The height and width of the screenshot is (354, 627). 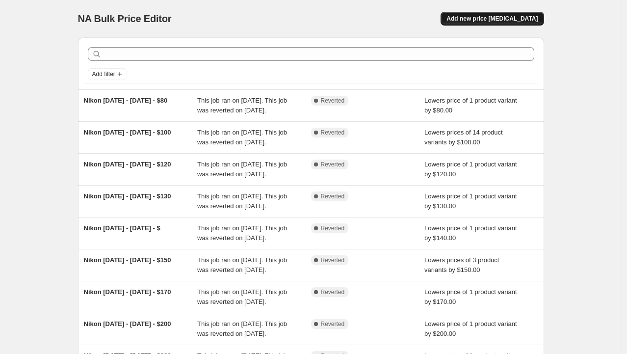 I want to click on span: NA Bulk Price Editor, so click(x=125, y=19).